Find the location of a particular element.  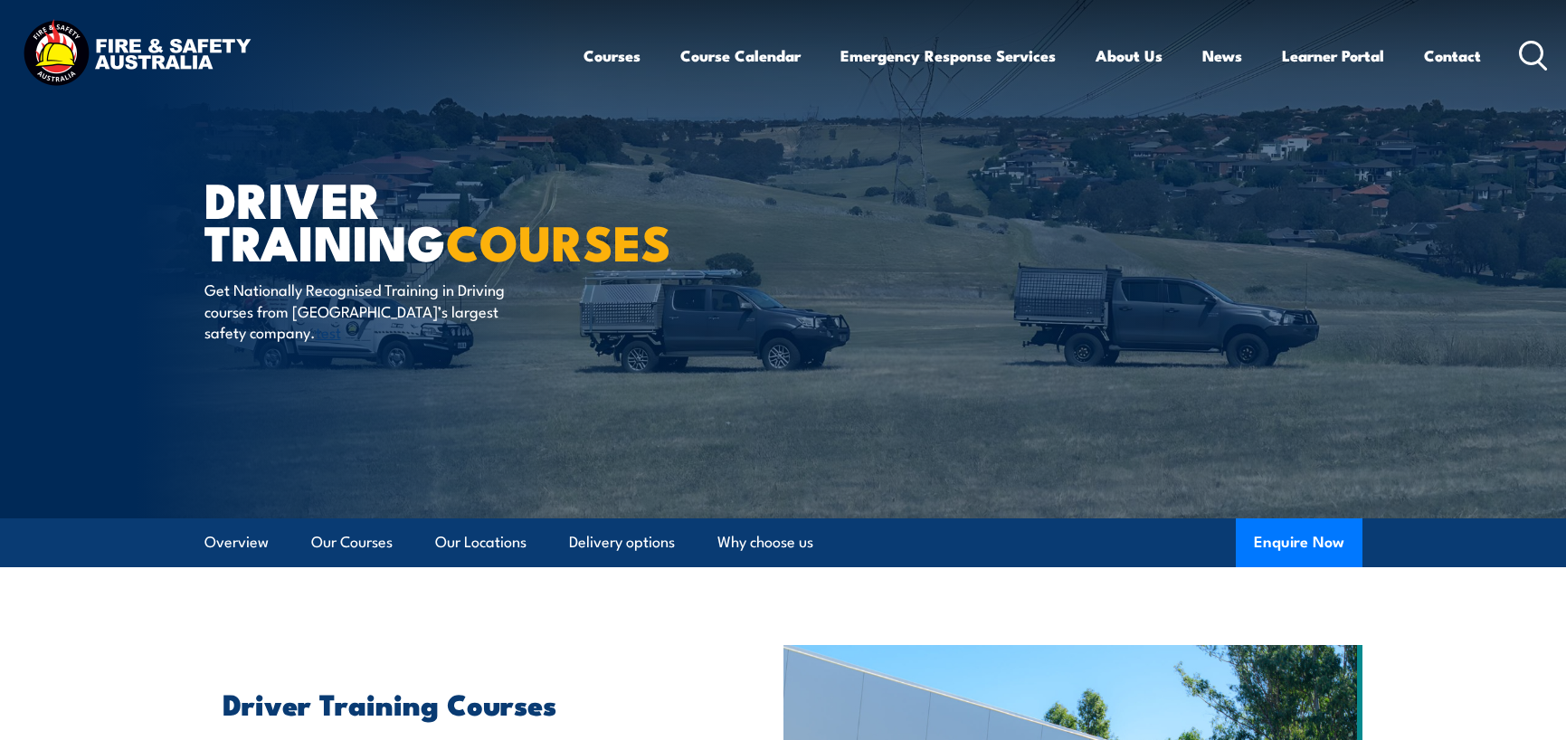

a: Delivery options is located at coordinates (622, 542).